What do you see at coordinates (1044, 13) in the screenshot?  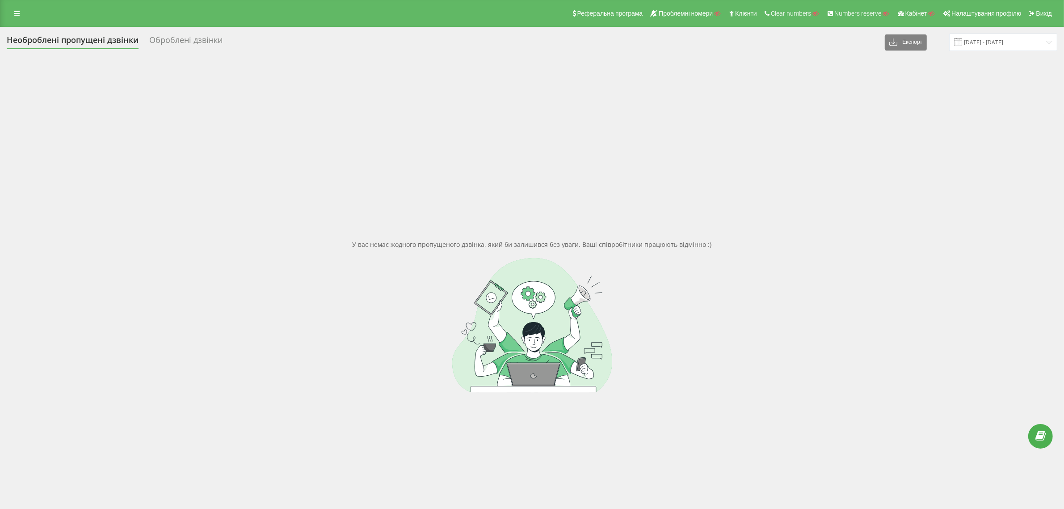 I see `span: Вихід` at bounding box center [1044, 13].